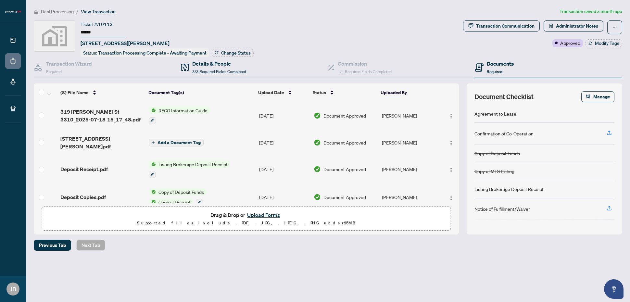 The width and height of the screenshot is (630, 302). What do you see at coordinates (193, 164) in the screenshot?
I see `span: Listing Brokerage Deposit Receipt` at bounding box center [193, 164].